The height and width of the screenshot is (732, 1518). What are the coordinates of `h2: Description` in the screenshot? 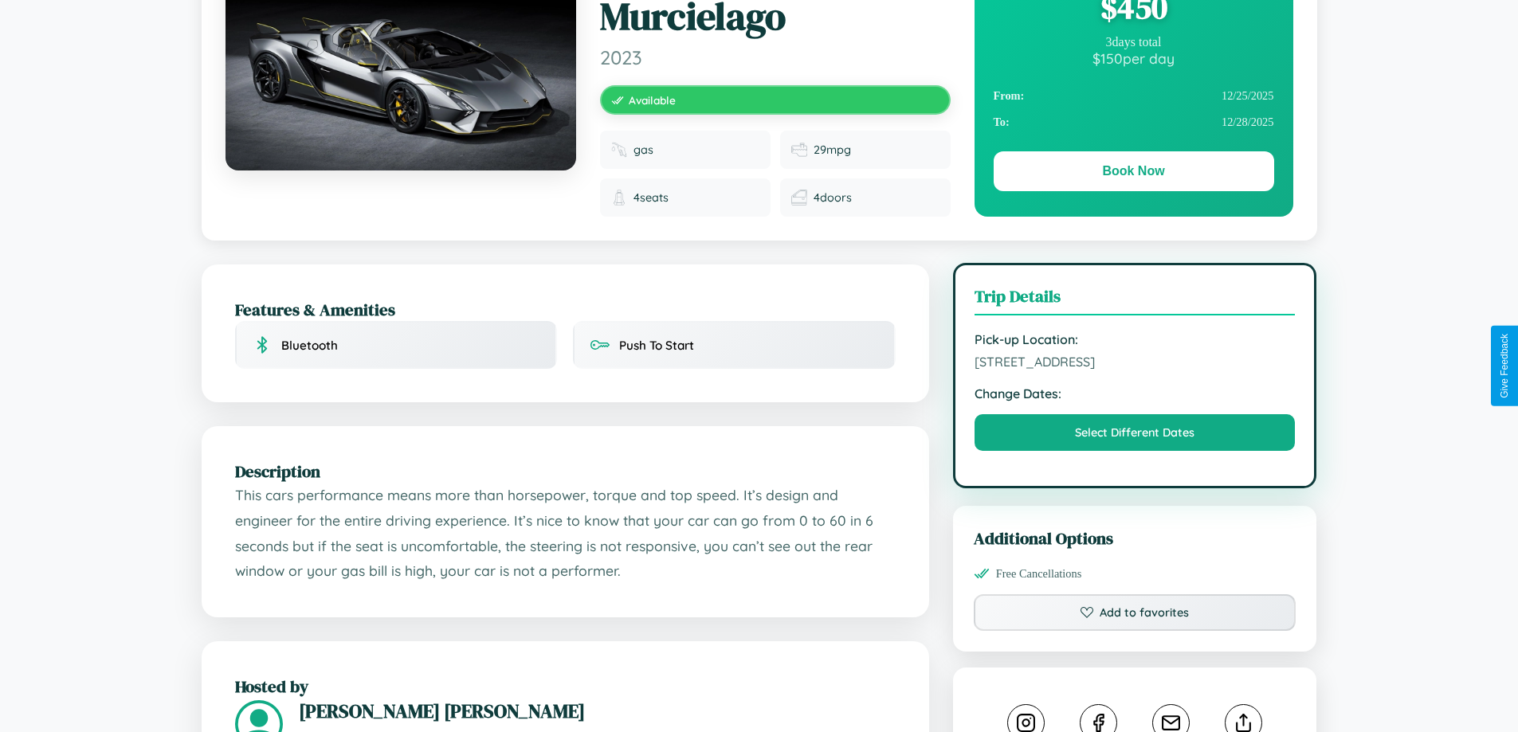 It's located at (565, 471).